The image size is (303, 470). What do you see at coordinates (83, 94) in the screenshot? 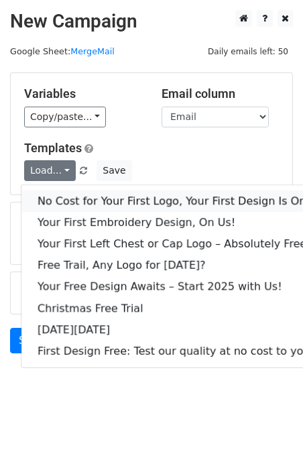
I see `h5: Variables` at bounding box center [83, 94].